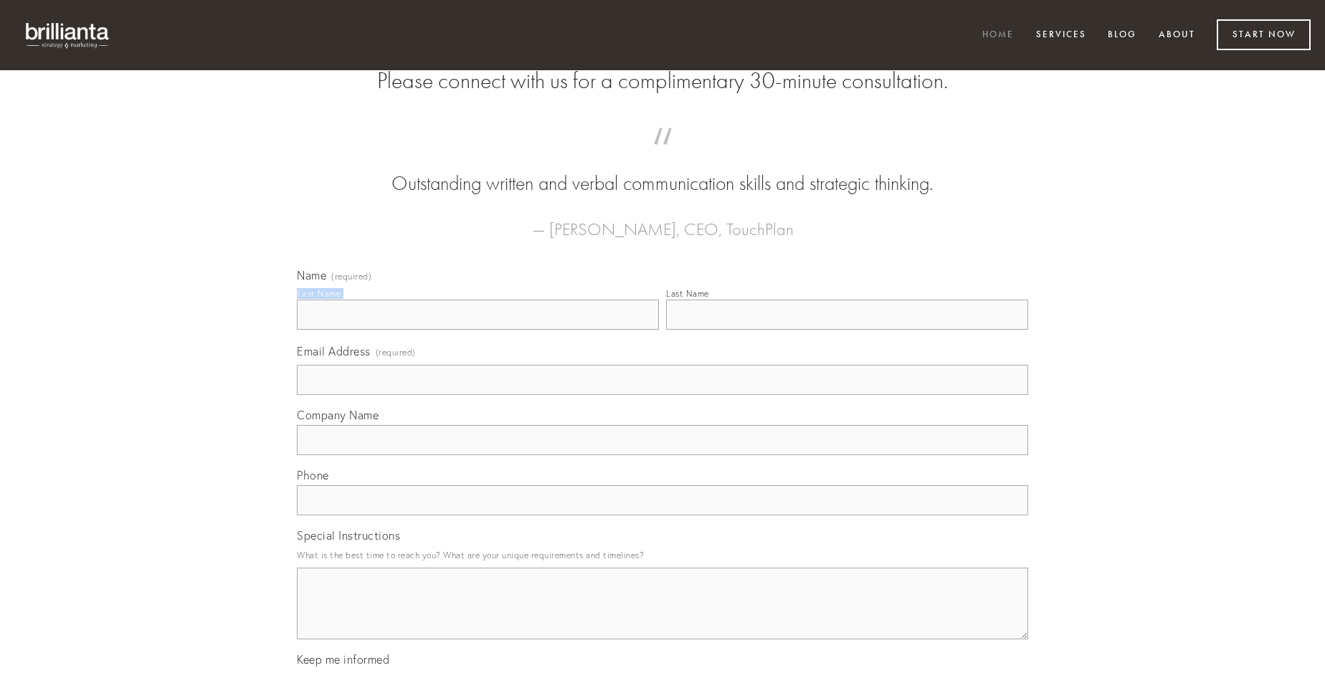 This screenshot has height=673, width=1325. Describe the element at coordinates (333, 351) in the screenshot. I see `span: Email Address` at that location.